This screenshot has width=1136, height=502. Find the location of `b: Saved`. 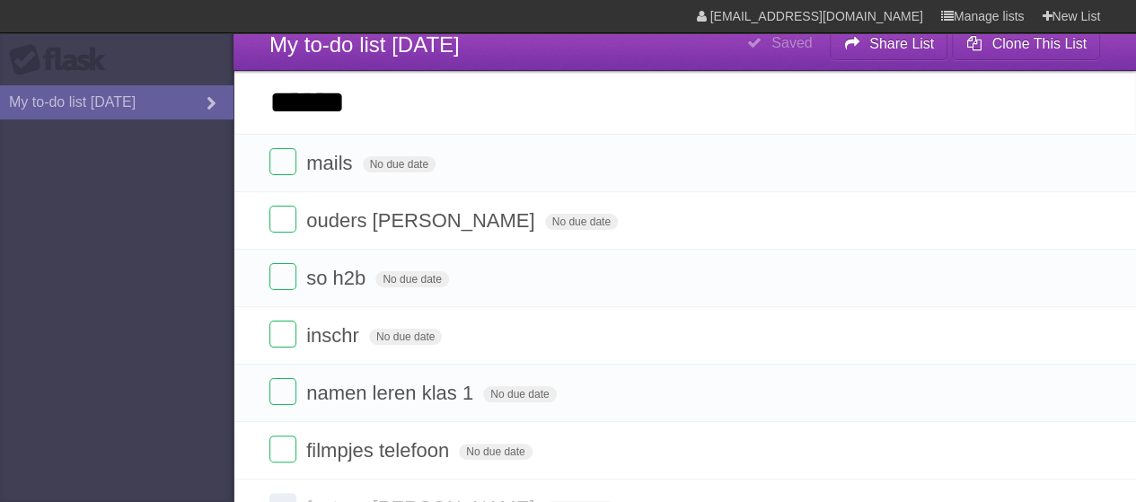

b: Saved is located at coordinates (791, 42).